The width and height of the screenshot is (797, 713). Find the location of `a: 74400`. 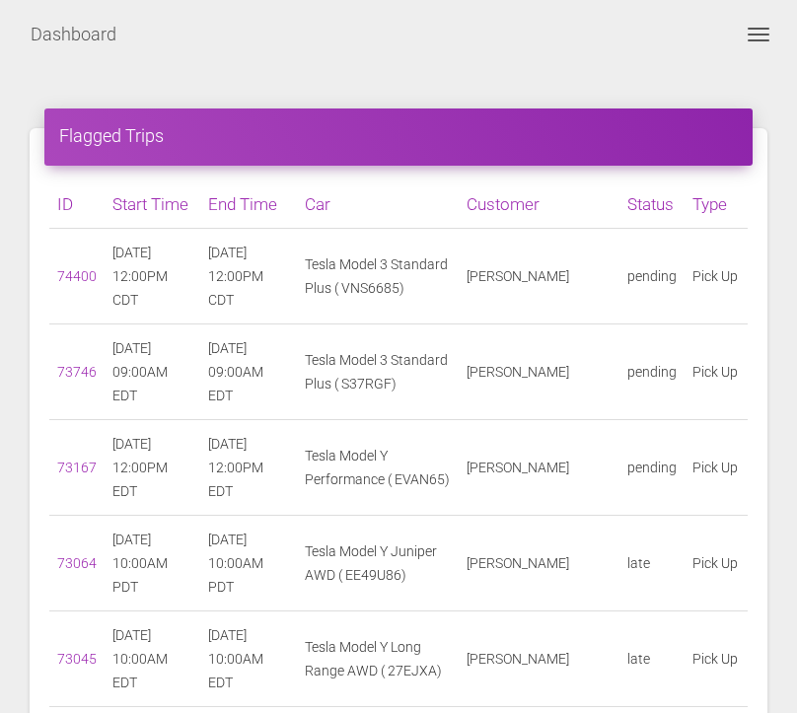

a: 74400 is located at coordinates (77, 276).